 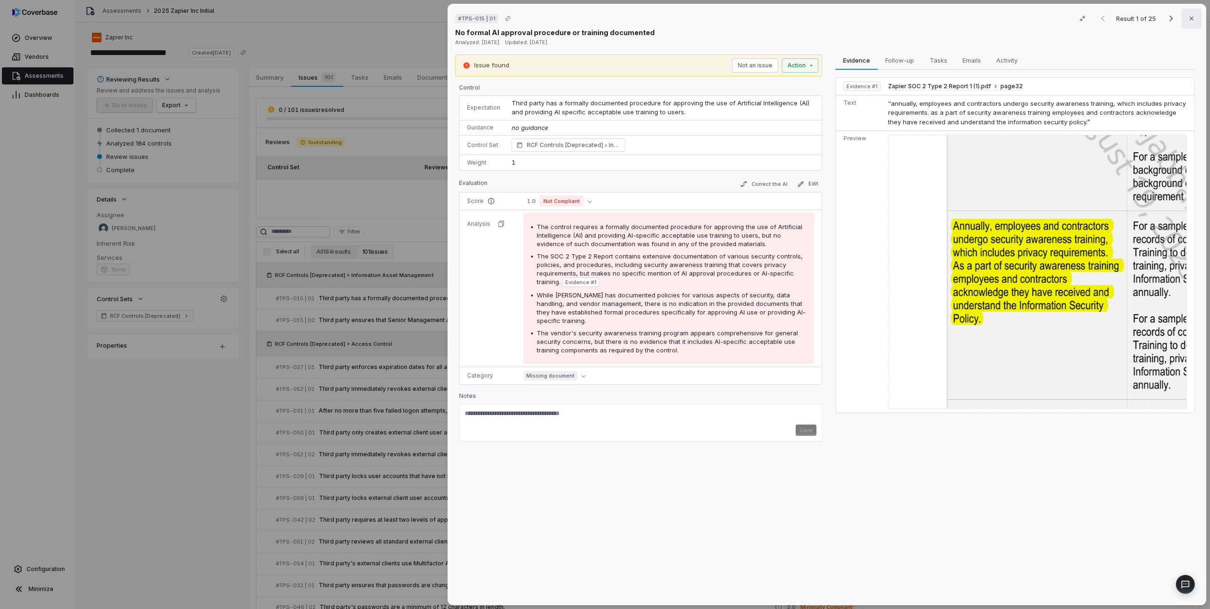 What do you see at coordinates (513, 162) in the screenshot?
I see `span: 1` at bounding box center [513, 162].